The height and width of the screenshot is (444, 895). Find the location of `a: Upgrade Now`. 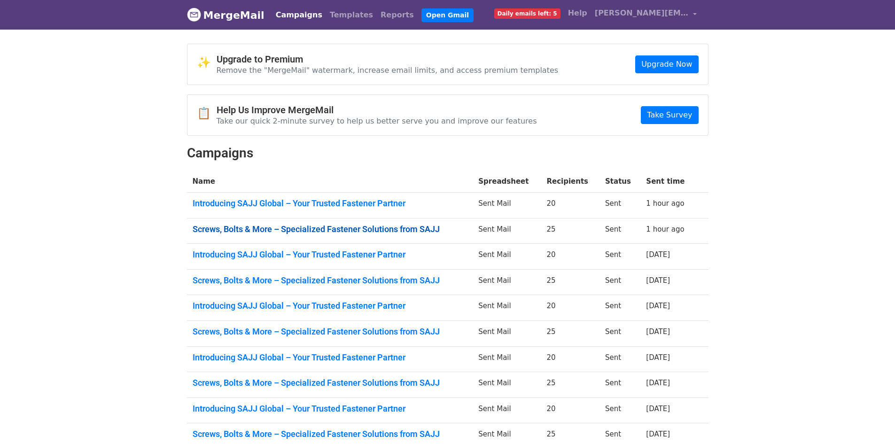

a: Upgrade Now is located at coordinates (666, 64).